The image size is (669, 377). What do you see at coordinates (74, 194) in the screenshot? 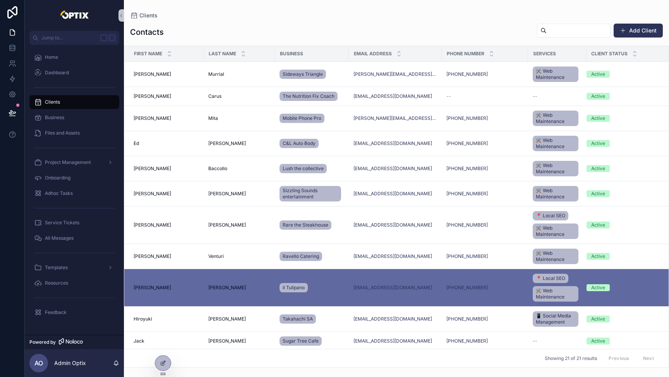
I see `a: Adhoc Tasks` at bounding box center [74, 194].